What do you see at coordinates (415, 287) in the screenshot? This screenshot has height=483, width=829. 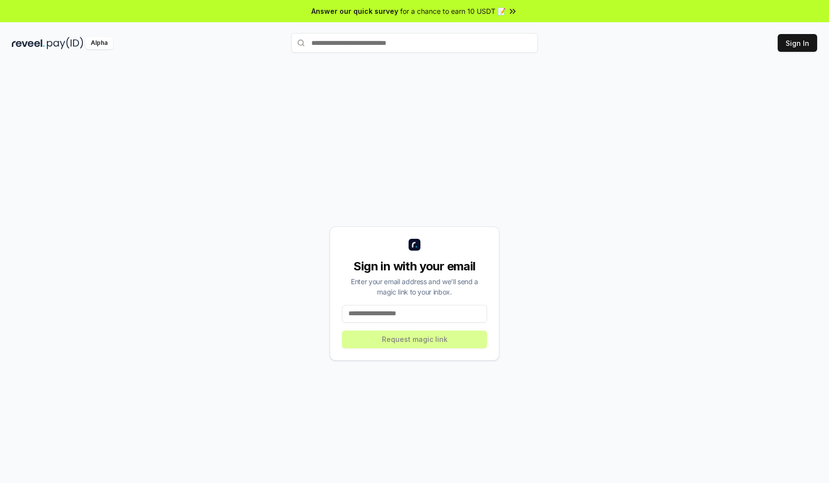 I see `div: Enter your email address and we’ll send a magic link to your inbox.` at bounding box center [415, 287].